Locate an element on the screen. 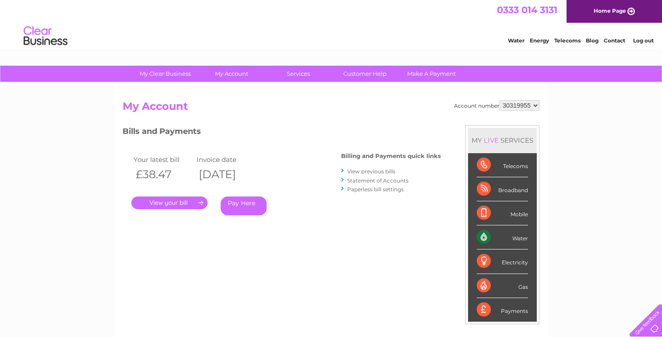 This screenshot has height=337, width=662. a: My Account is located at coordinates (232, 74).